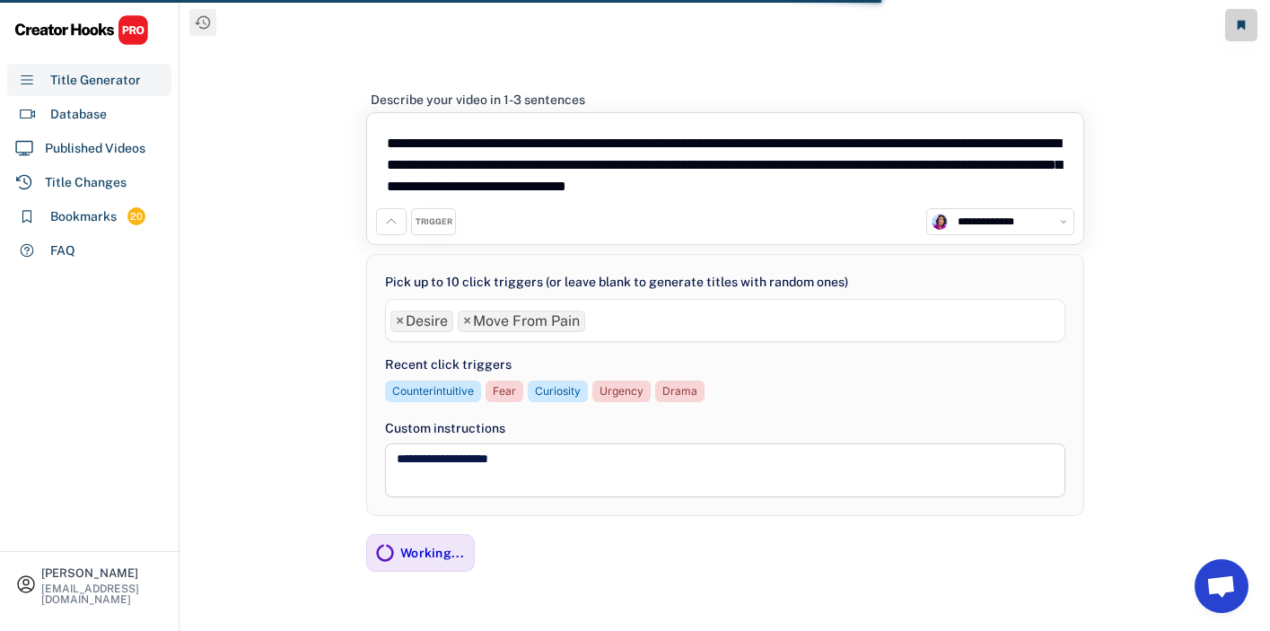  Describe the element at coordinates (521, 321) in the screenshot. I see `li: Move From Pain` at that location.